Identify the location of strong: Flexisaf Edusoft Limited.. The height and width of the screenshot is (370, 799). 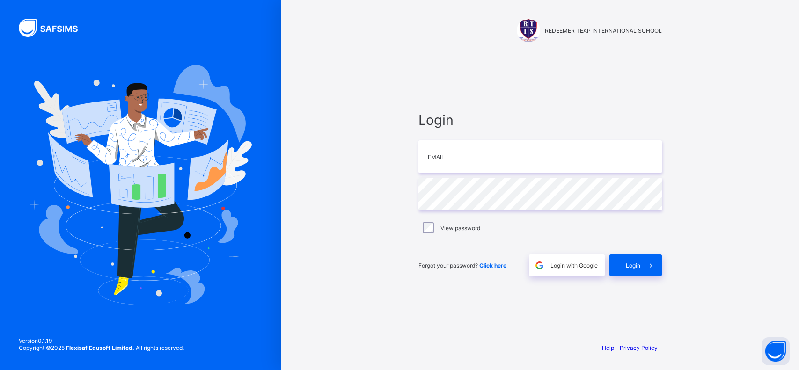
(100, 348).